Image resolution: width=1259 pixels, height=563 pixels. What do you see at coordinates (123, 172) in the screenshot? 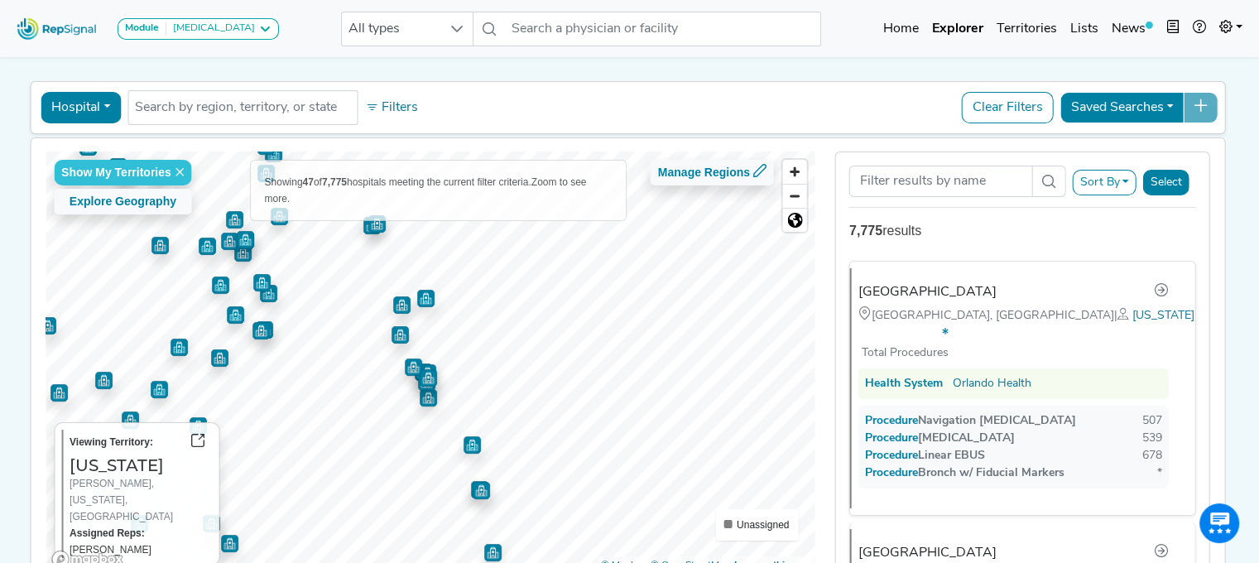
I see `button: Show My Territories` at bounding box center [123, 172].